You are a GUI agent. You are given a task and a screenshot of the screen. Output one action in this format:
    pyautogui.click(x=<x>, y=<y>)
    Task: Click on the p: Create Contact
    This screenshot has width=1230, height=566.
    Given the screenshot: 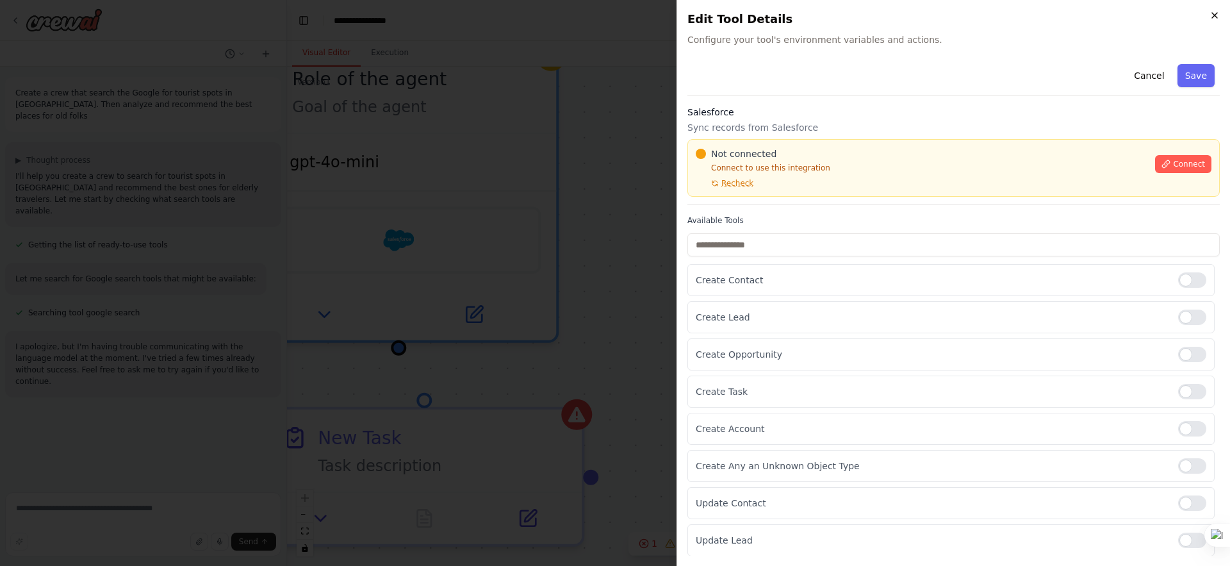 What is the action you would take?
    pyautogui.click(x=932, y=280)
    